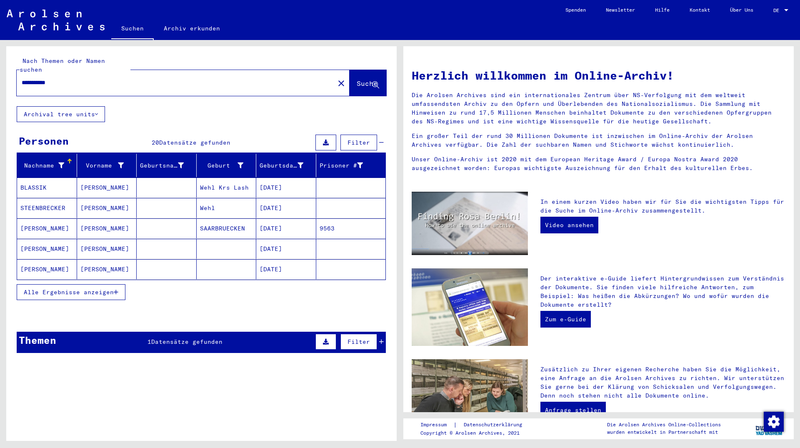 The height and width of the screenshot is (448, 800). Describe the element at coordinates (167, 165) in the screenshot. I see `mat-header-cell: Geburtsname` at that location.